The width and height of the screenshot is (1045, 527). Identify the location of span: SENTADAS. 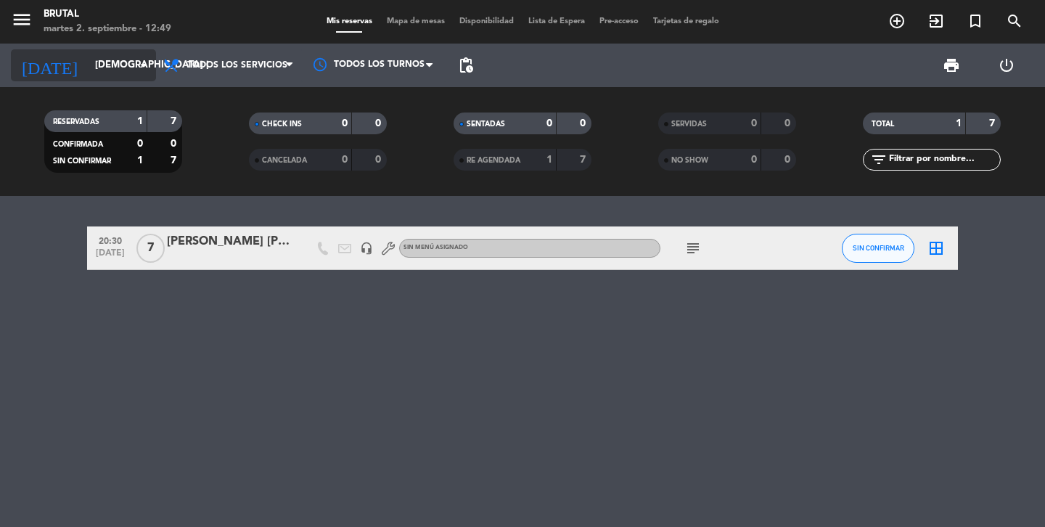
(486, 124).